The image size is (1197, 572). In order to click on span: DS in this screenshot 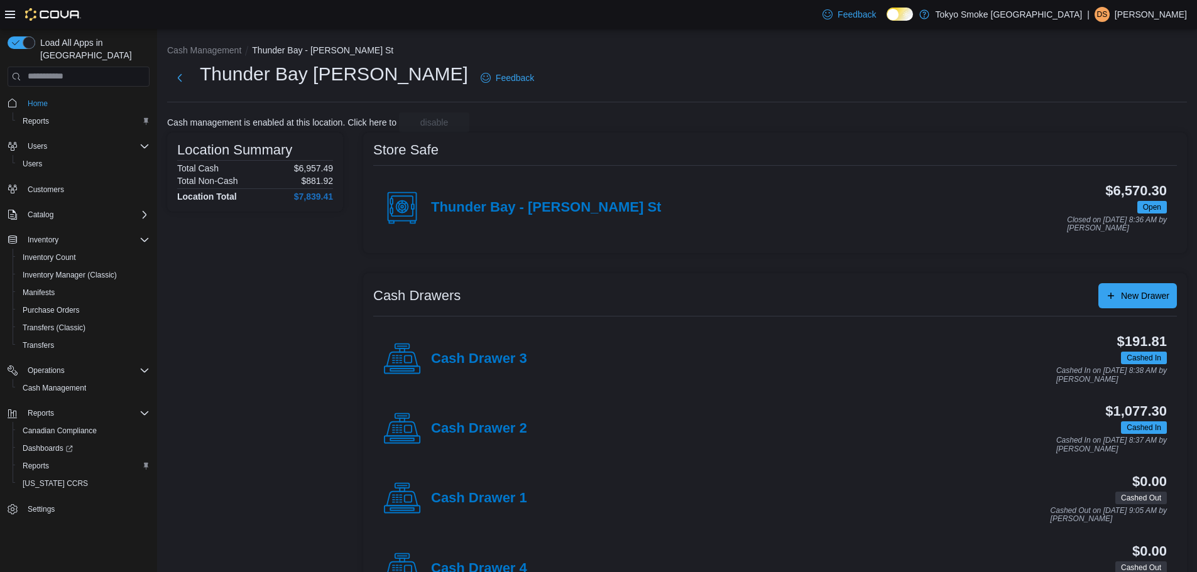, I will do `click(1102, 14)`.